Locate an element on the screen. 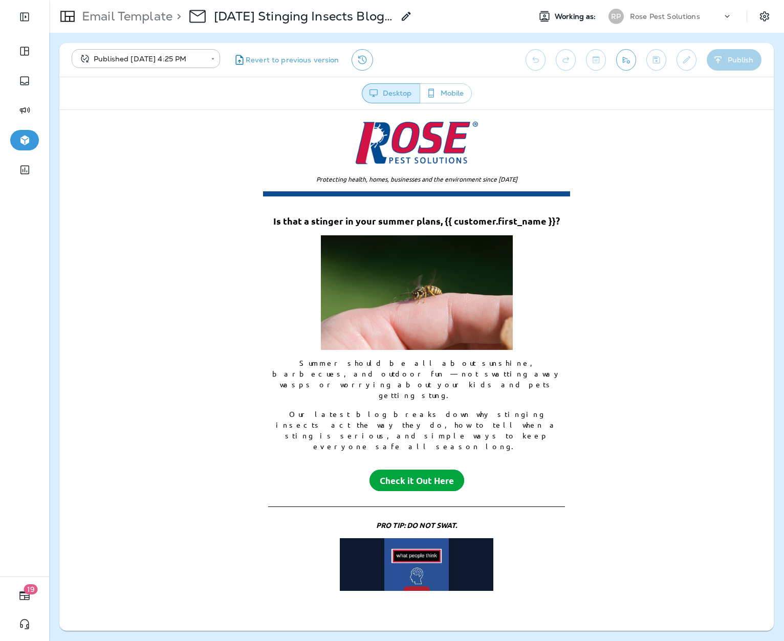  button: Revert to previous version is located at coordinates (285, 60).